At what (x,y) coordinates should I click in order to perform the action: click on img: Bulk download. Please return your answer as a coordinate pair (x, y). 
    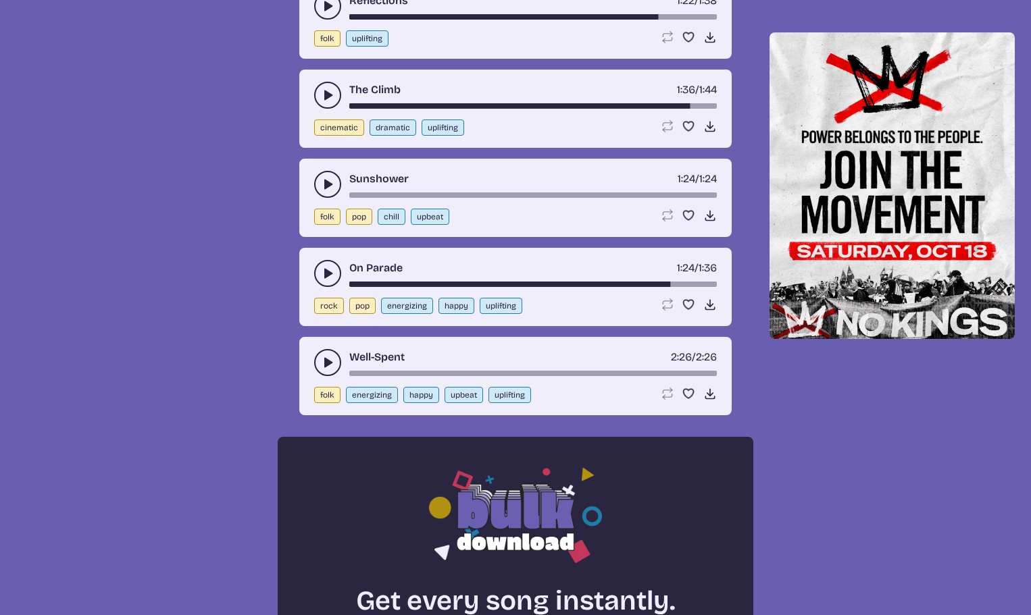
    Looking at the image, I should click on (515, 513).